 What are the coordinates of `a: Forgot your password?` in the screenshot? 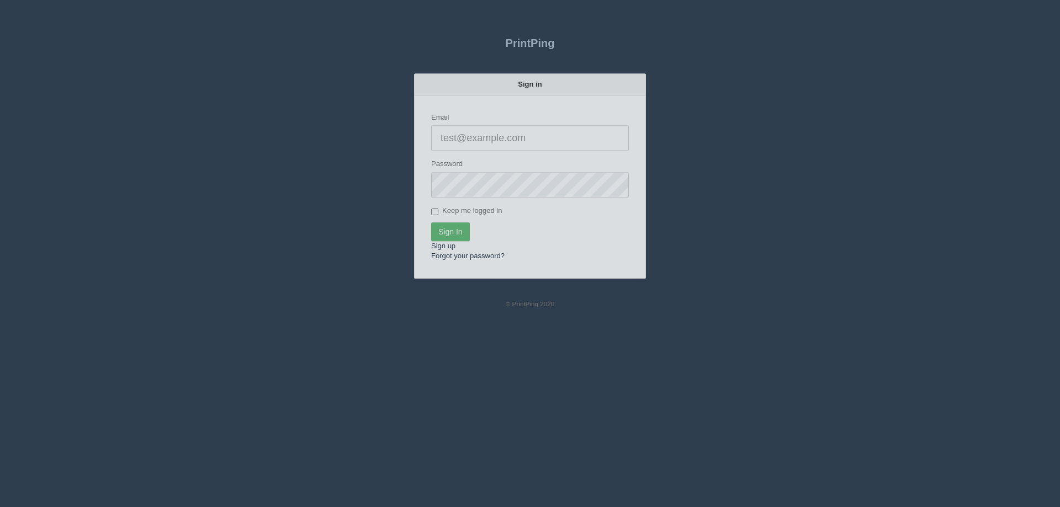 It's located at (468, 254).